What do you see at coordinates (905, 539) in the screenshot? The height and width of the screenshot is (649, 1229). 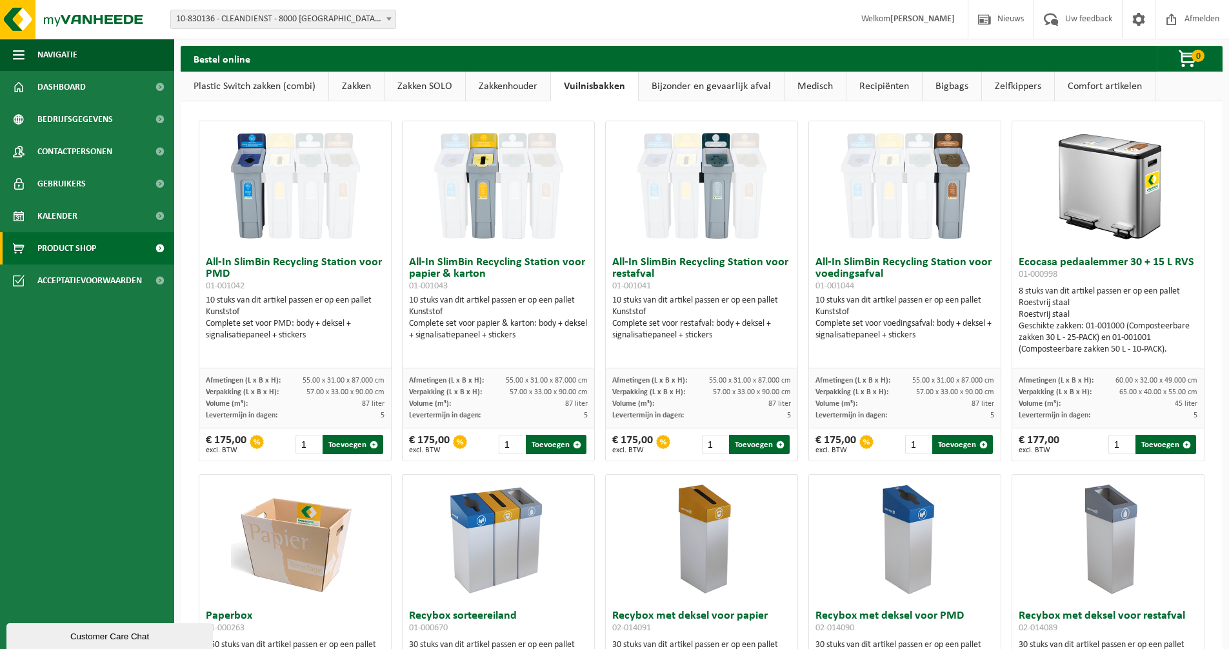 I see `img: 02-014090` at bounding box center [905, 539].